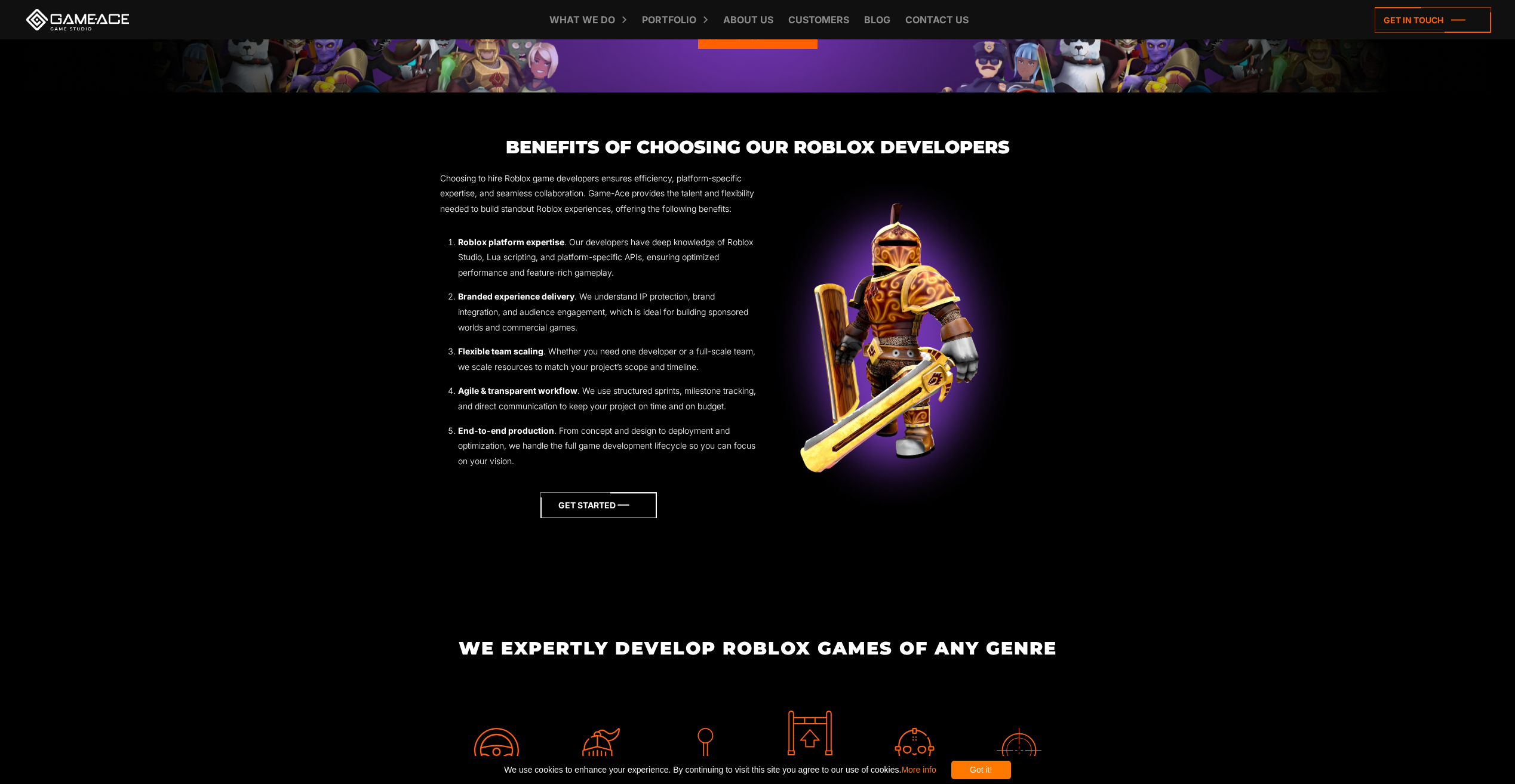 This screenshot has height=784, width=1515. What do you see at coordinates (720, 770) in the screenshot?
I see `span: We use cookies to enhance your experience. By continuing to visit this site you agree to our use ...` at bounding box center [720, 770].